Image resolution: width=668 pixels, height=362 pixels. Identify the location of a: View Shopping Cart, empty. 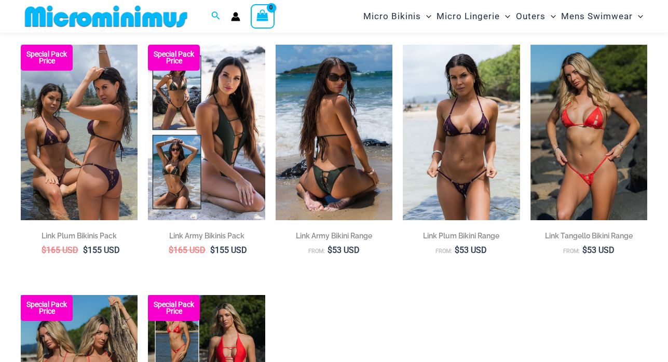
(262, 16).